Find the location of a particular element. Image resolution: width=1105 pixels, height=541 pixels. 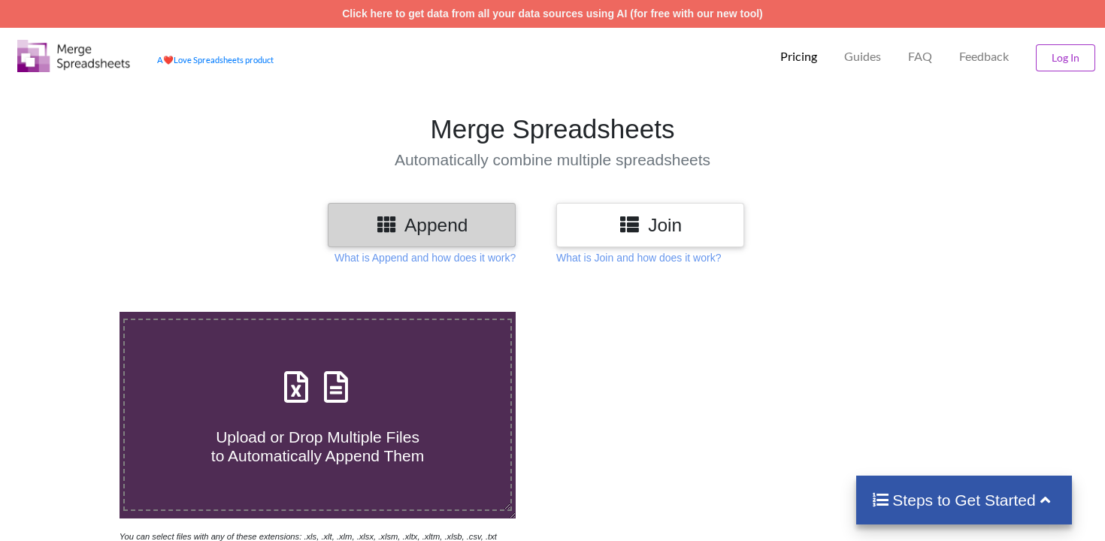

p: Pricing is located at coordinates (798, 56).